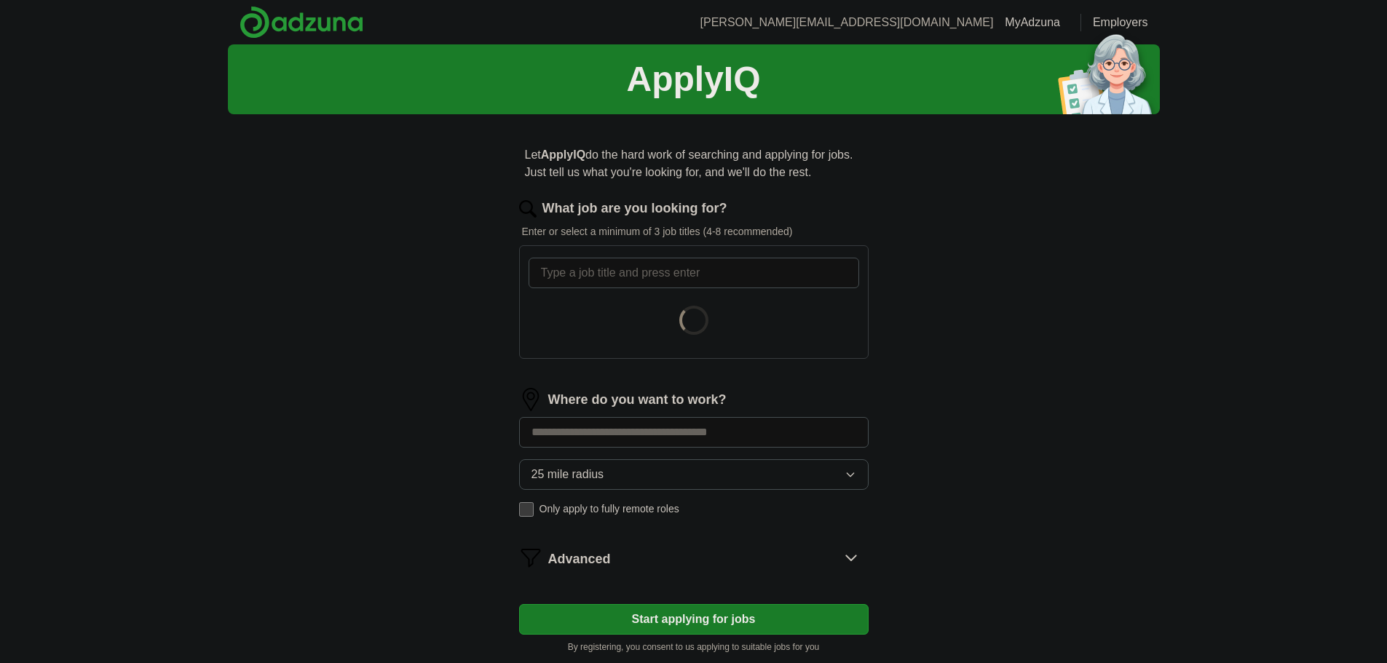 The width and height of the screenshot is (1387, 663). I want to click on h1: ApplyIQ, so click(693, 79).